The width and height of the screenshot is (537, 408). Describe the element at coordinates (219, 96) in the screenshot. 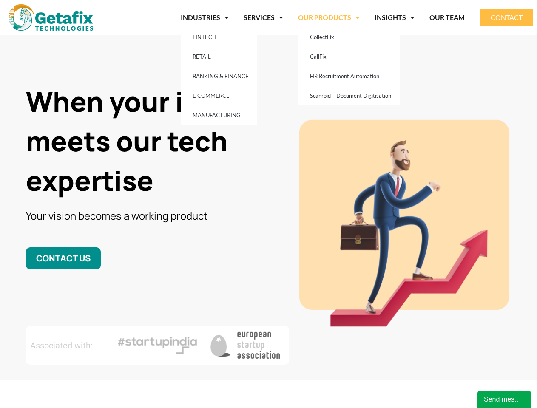

I see `a: E COMMERCE` at that location.